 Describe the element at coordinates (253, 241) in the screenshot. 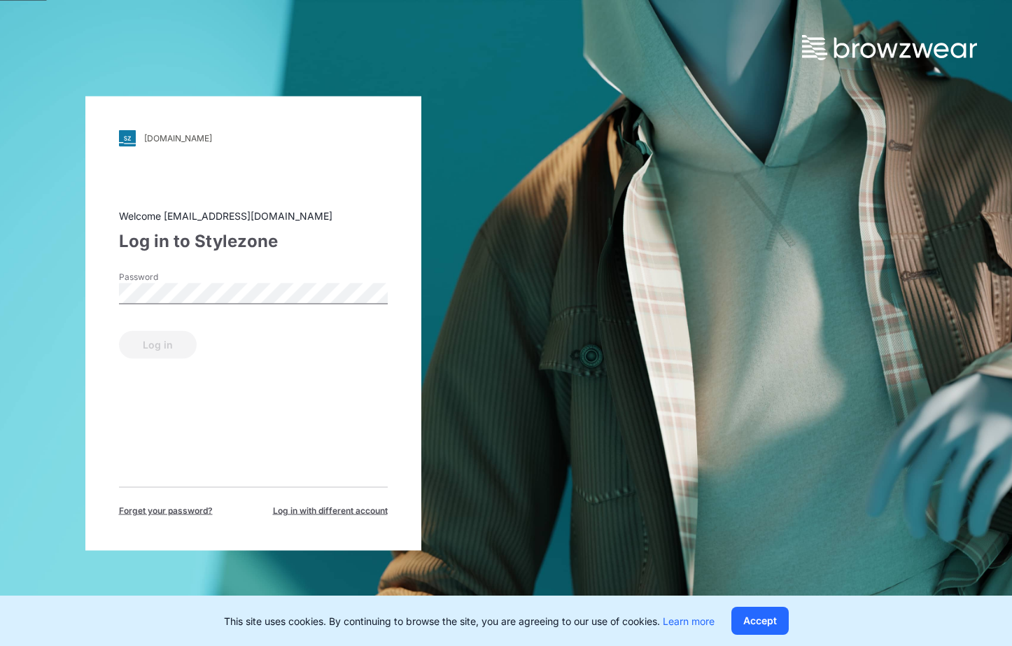

I see `div: Log in to Stylezone` at that location.